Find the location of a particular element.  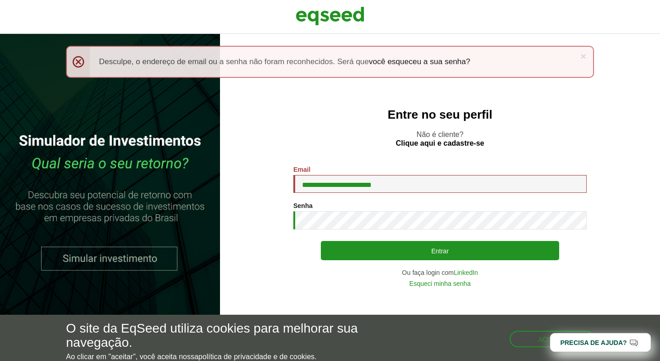

a: LinkedIn is located at coordinates (466, 273).